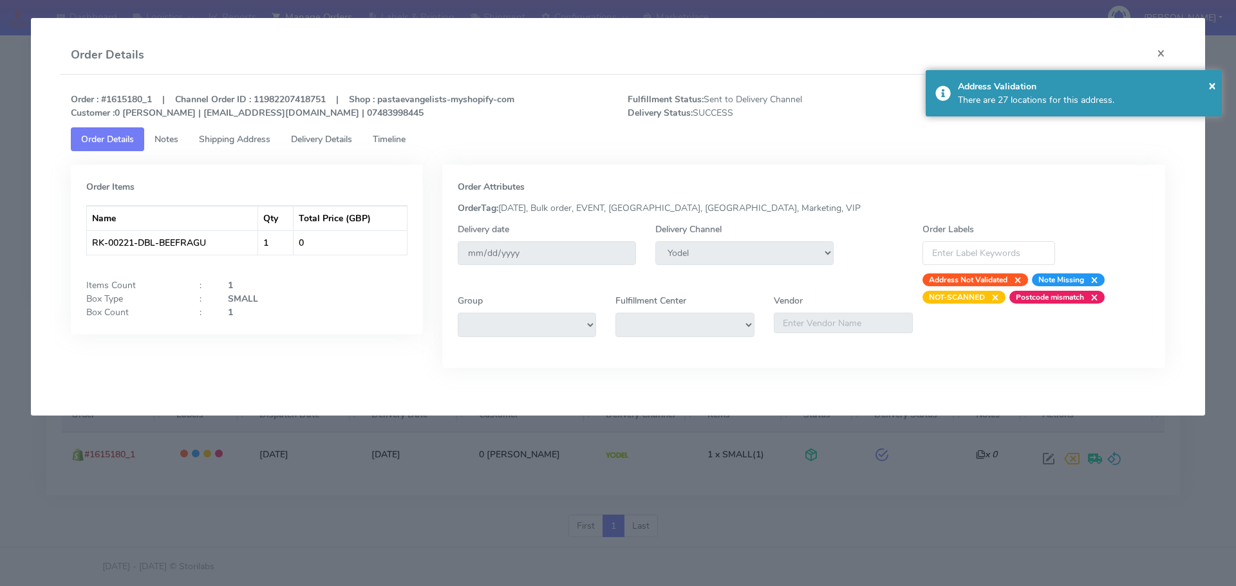 The width and height of the screenshot is (1236, 586). I want to click on strong: Address Not Validated, so click(968, 280).